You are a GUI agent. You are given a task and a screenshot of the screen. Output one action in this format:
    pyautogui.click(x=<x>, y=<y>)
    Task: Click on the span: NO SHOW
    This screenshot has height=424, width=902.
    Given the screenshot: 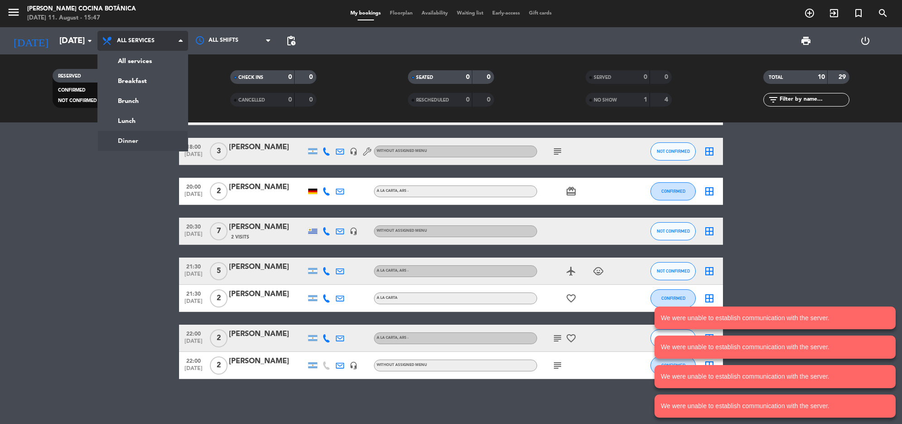 What is the action you would take?
    pyautogui.click(x=605, y=100)
    